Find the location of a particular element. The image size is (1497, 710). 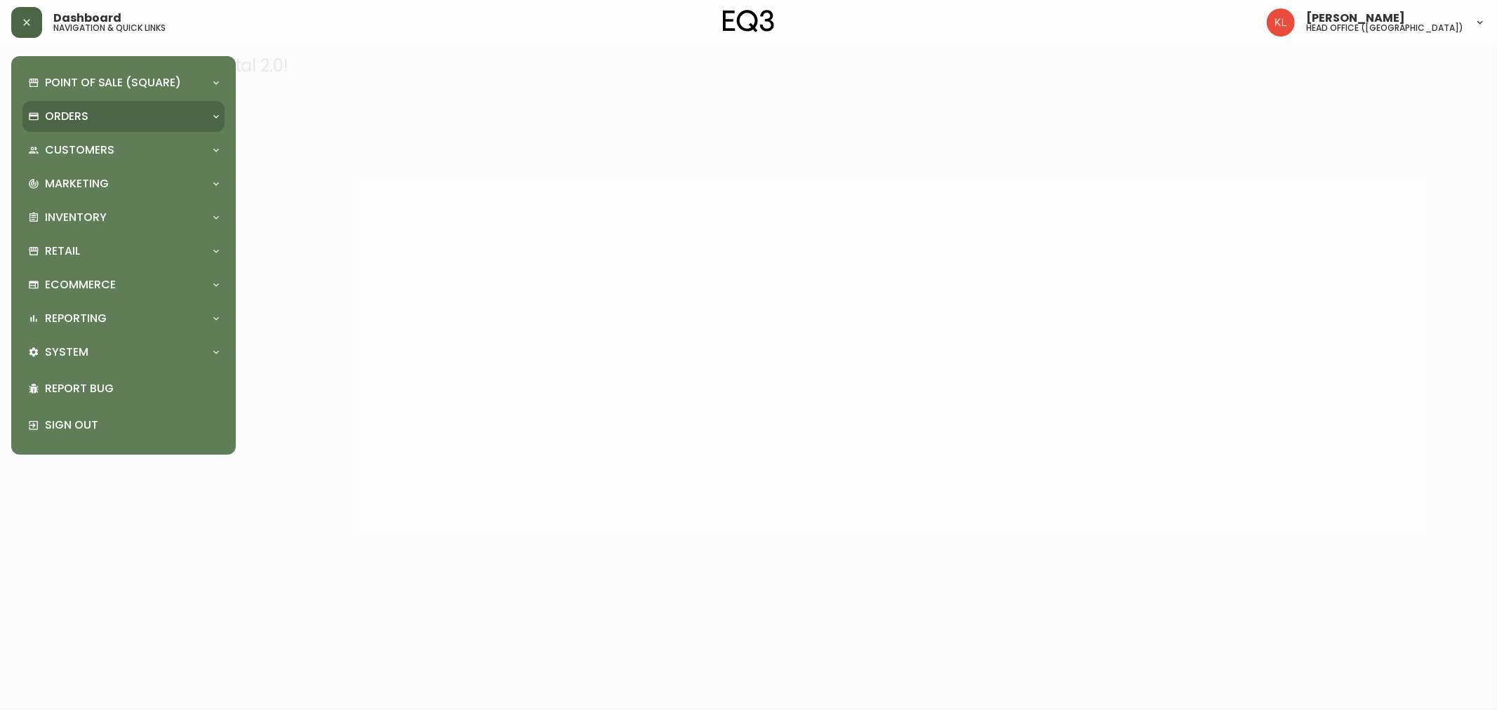

p: Customers is located at coordinates (79, 150).